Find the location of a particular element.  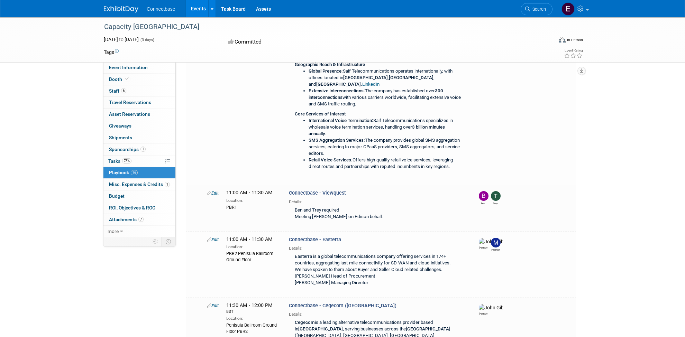

span: Event Information is located at coordinates (128, 67).